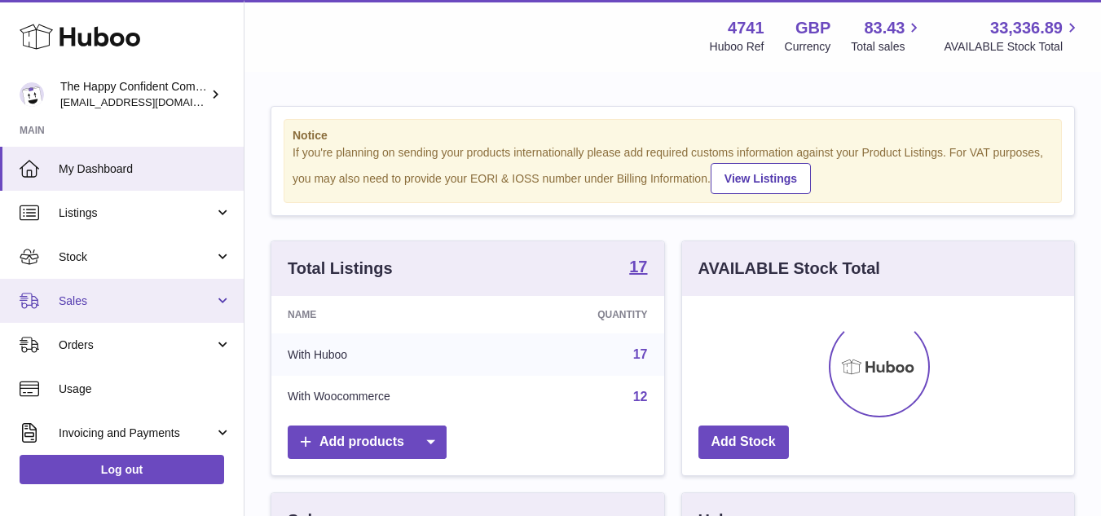  Describe the element at coordinates (737, 46) in the screenshot. I see `div: Huboo Ref` at that location.